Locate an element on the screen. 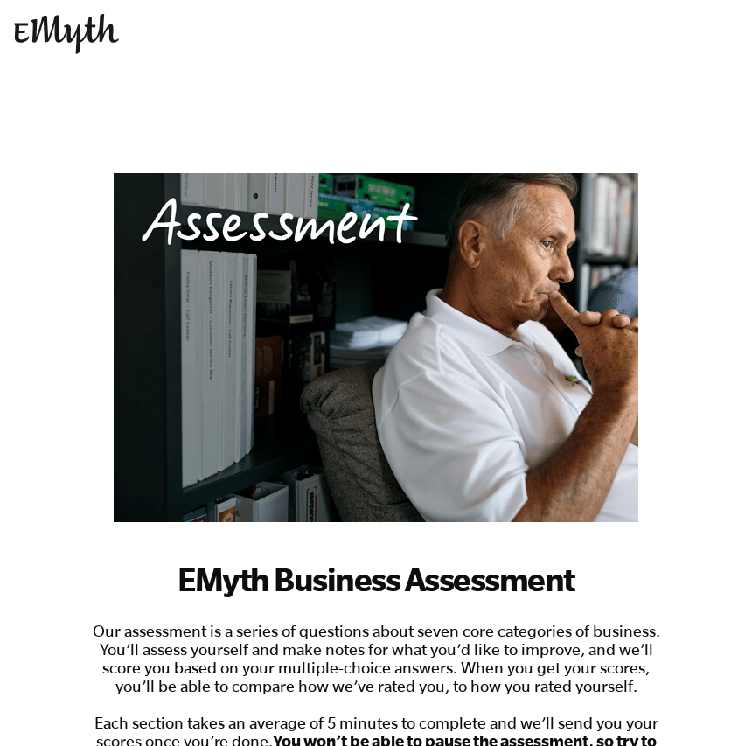 This screenshot has width=752, height=746. div: Chat Widget is located at coordinates (708, 704).